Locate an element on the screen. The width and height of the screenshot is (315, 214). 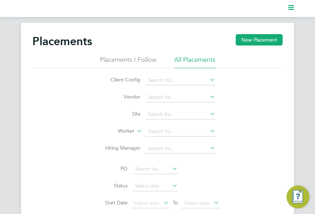
li: Placements I Follow is located at coordinates (128, 62).